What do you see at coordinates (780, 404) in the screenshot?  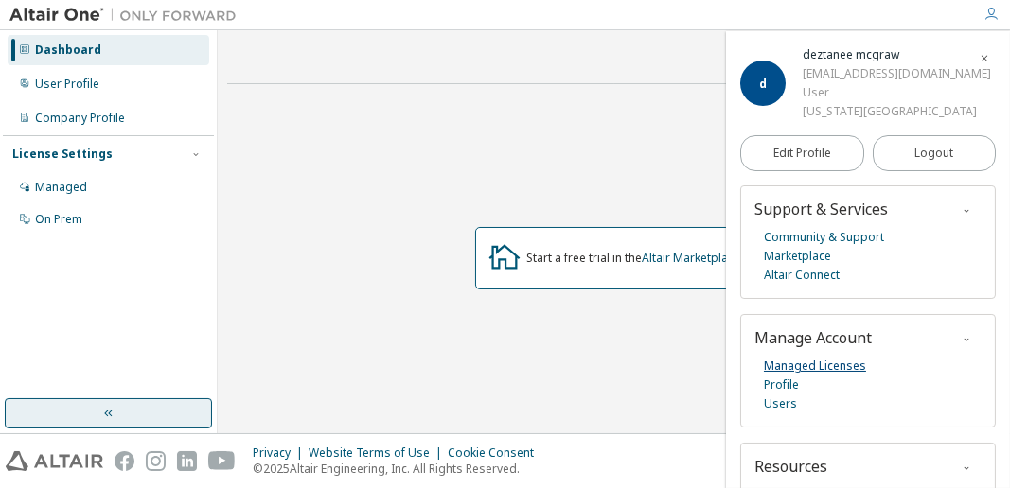 I see `a: Users` at bounding box center [780, 404].